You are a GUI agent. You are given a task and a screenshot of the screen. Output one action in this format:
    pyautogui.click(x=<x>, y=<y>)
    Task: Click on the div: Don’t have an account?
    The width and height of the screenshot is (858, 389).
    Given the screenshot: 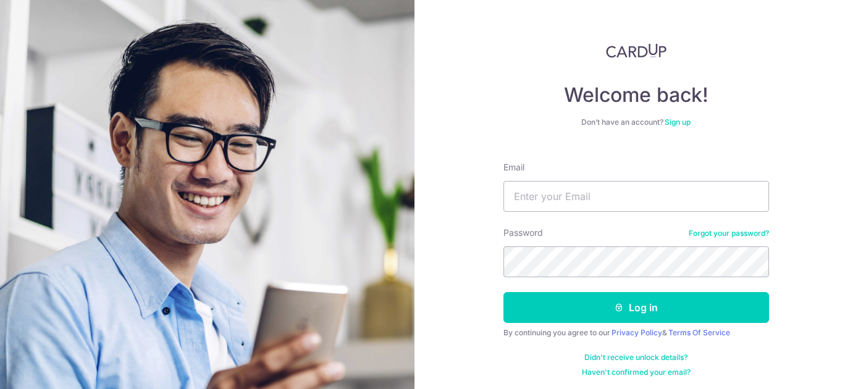 What is the action you would take?
    pyautogui.click(x=636, y=122)
    